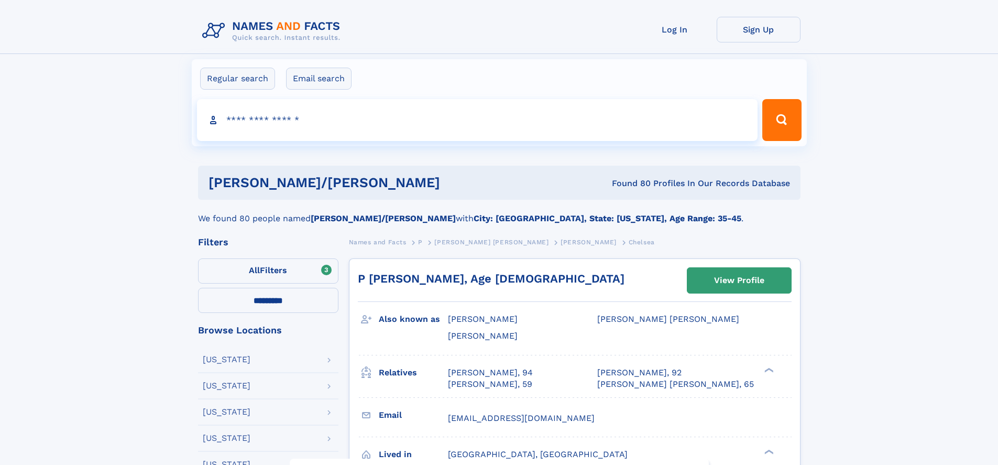 The height and width of the screenshot is (465, 998). What do you see at coordinates (420, 242) in the screenshot?
I see `span: P` at bounding box center [420, 242].